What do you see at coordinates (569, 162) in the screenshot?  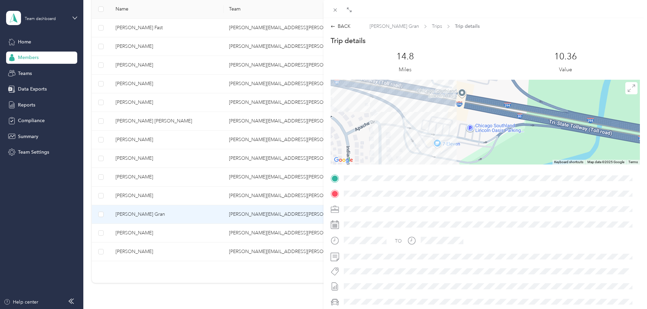 I see `button: Keyboard shortcuts` at bounding box center [569, 162].